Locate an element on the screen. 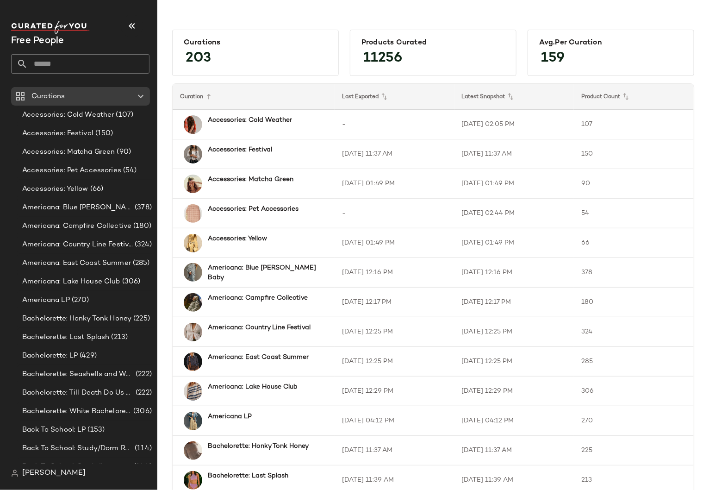  b: Accessories: Yellow is located at coordinates (237, 238).